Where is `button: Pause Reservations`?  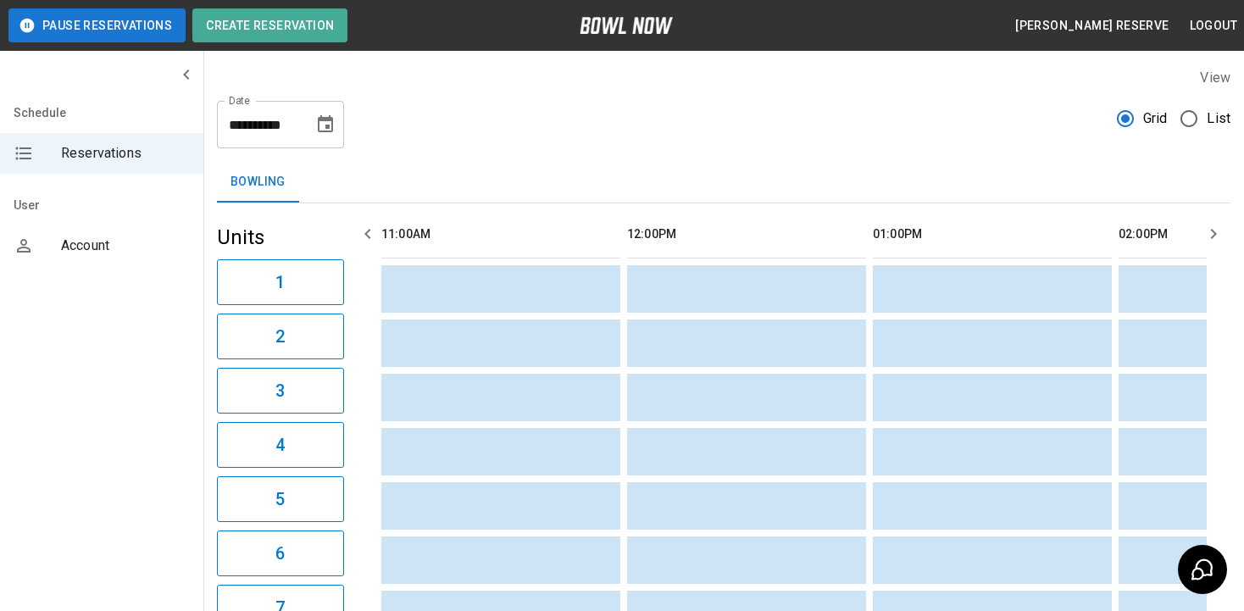 button: Pause Reservations is located at coordinates (97, 25).